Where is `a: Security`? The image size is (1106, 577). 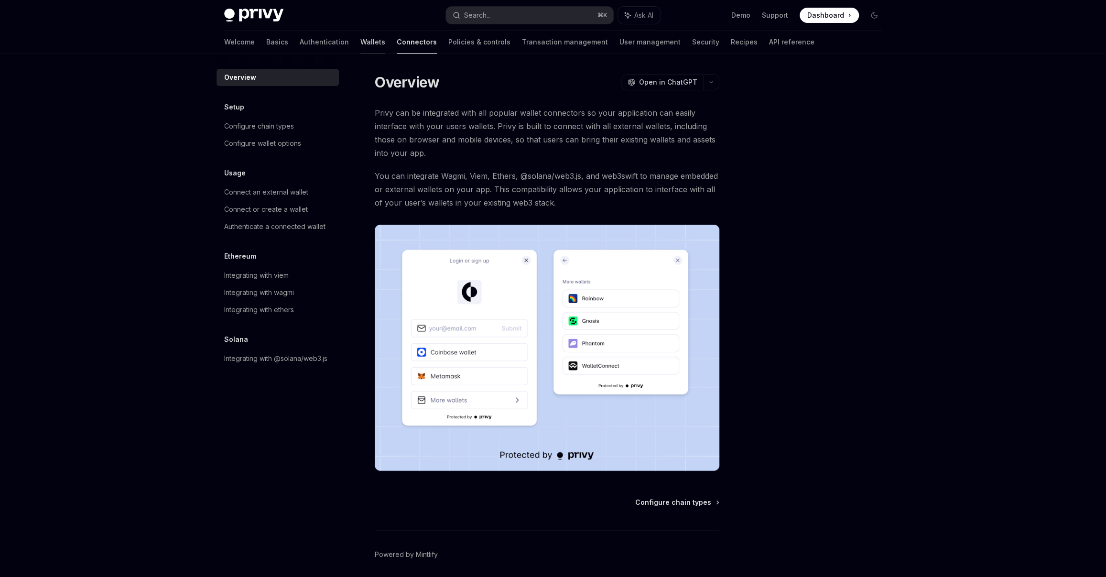 a: Security is located at coordinates (705, 42).